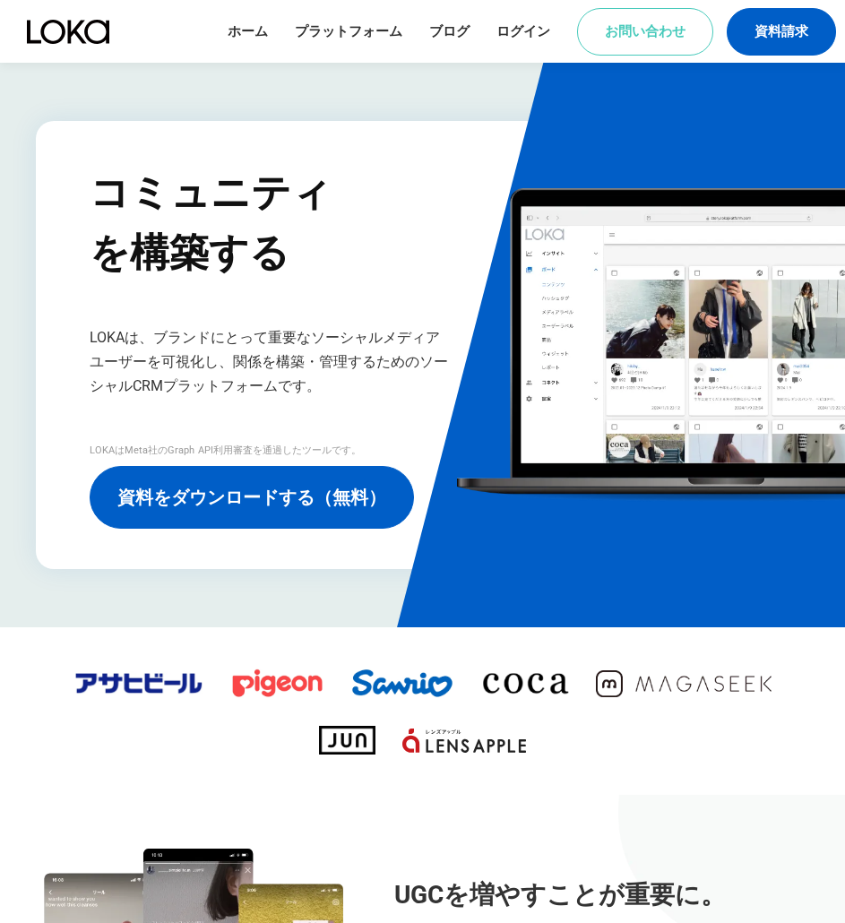 The width and height of the screenshot is (845, 923). Describe the element at coordinates (449, 31) in the screenshot. I see `a: ブログ` at that location.